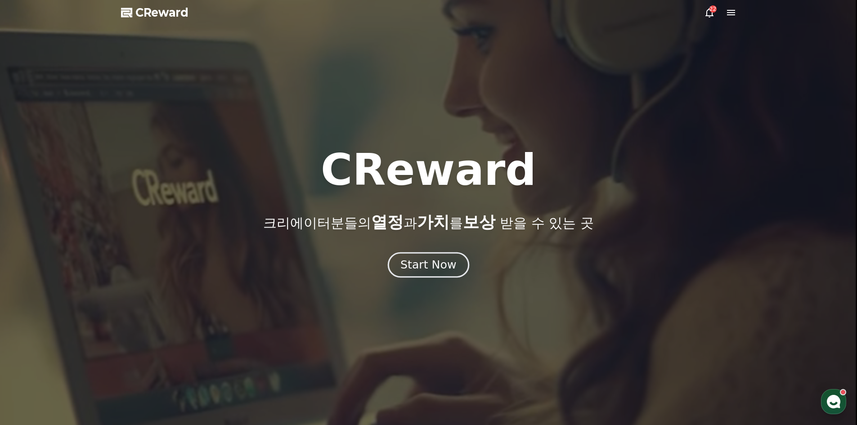 This screenshot has height=425, width=857. What do you see at coordinates (713, 9) in the screenshot?
I see `div: 22` at bounding box center [713, 9].